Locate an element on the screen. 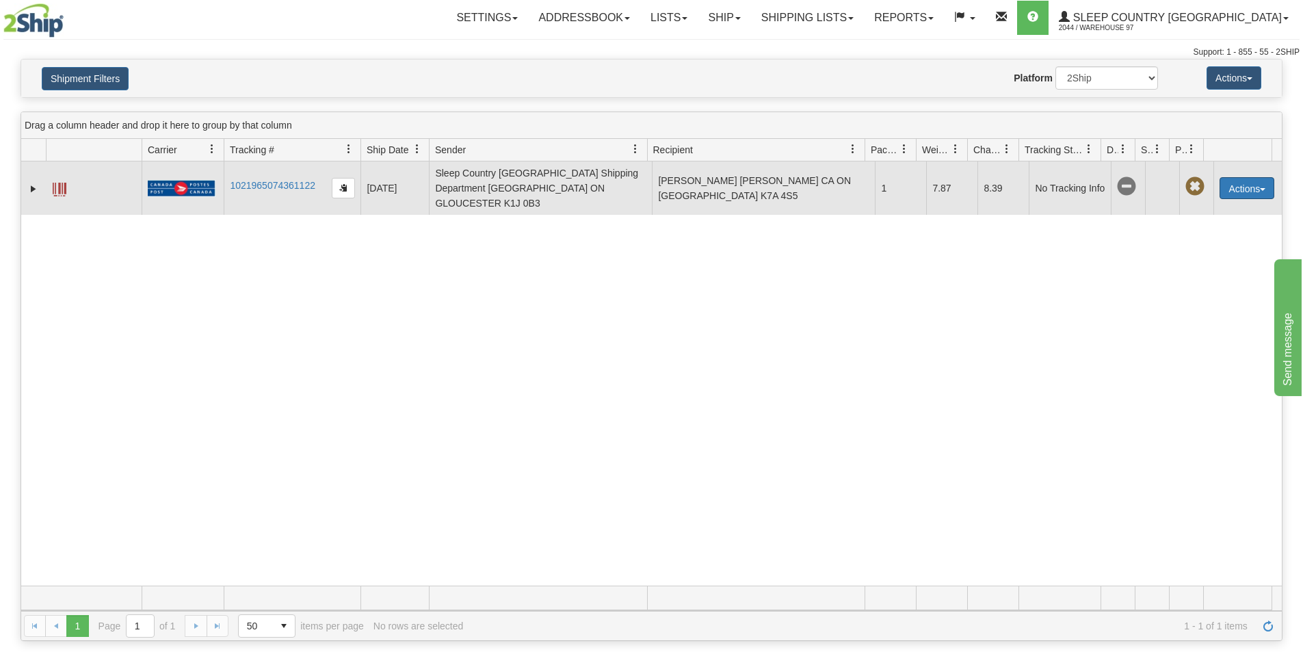 The height and width of the screenshot is (652, 1303). td: 1 is located at coordinates (900, 188).